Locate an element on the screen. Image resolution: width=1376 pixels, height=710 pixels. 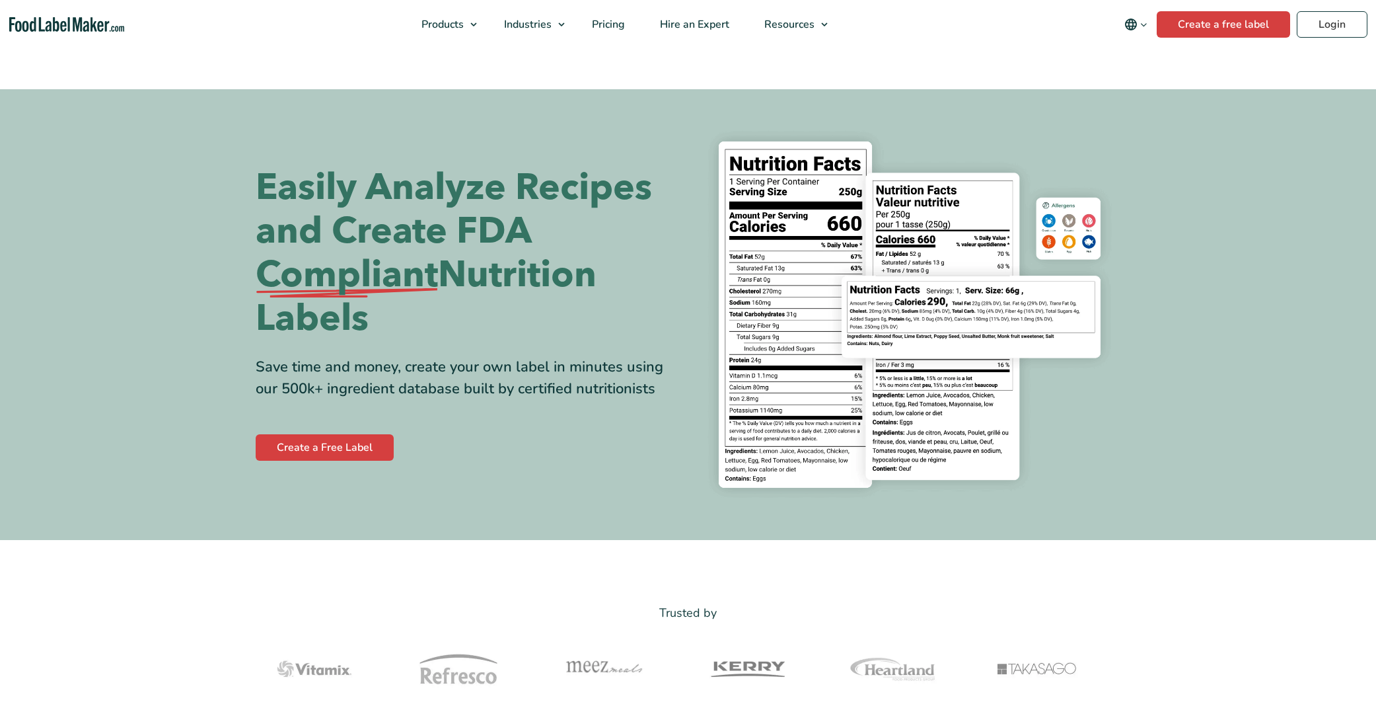
div: Save time and money, create your own label in minutes using our 500k+ ingredient database built b... is located at coordinates (467, 378).